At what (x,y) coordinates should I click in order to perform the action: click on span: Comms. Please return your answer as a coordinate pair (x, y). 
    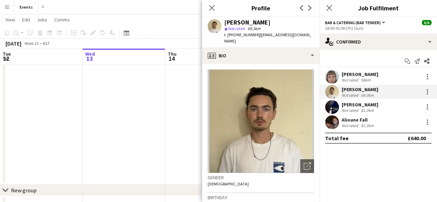
    Looking at the image, I should click on (62, 20).